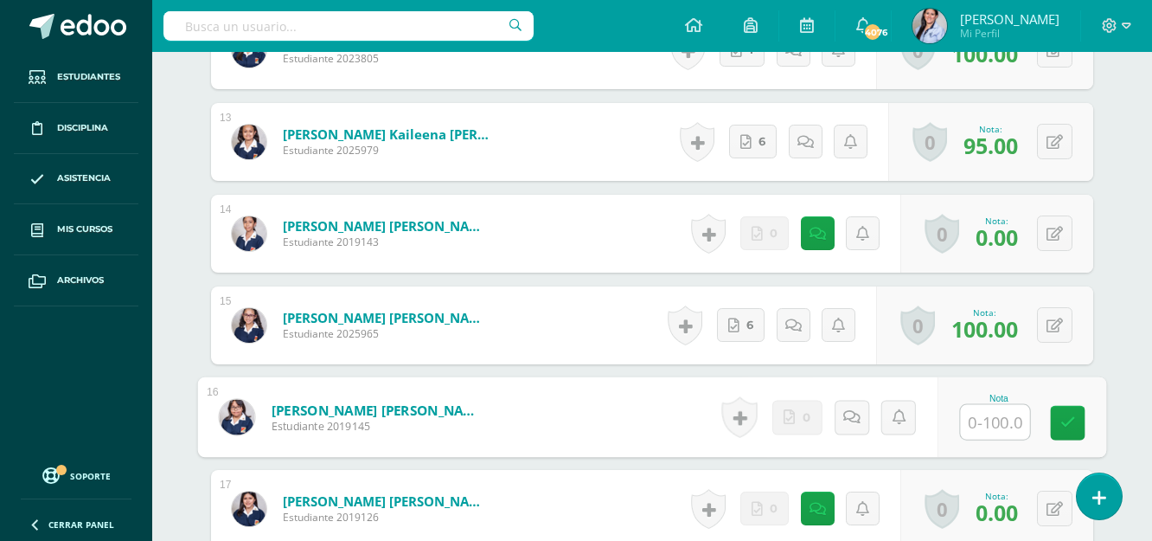 The image size is (1152, 541). I want to click on span: Asistencia, so click(84, 178).